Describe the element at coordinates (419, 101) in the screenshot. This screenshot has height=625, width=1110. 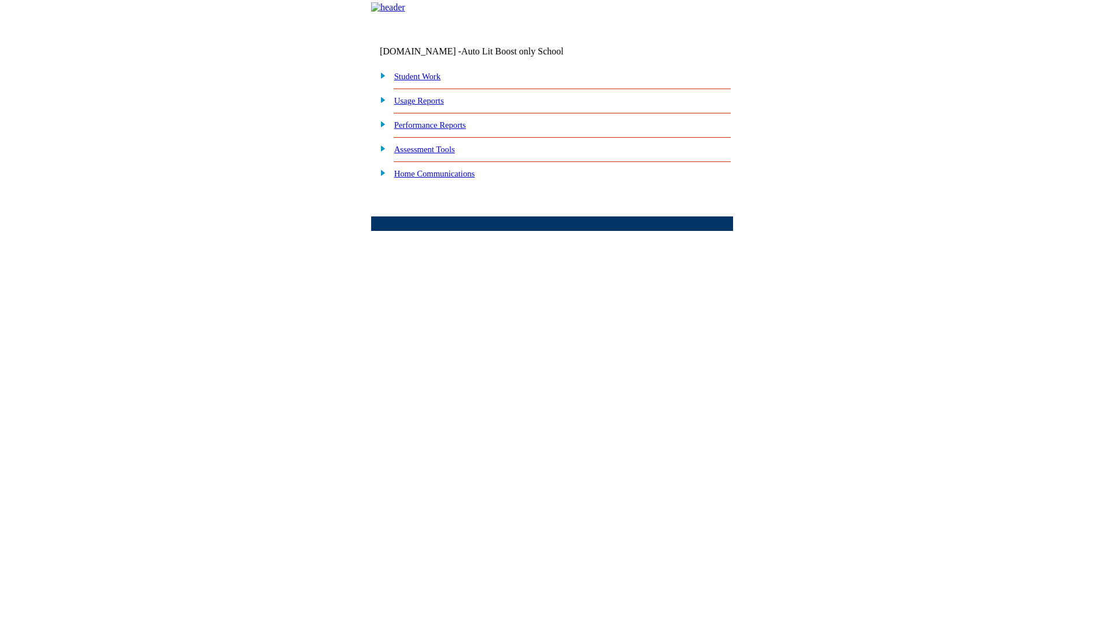
I see `a: Usage Reports` at that location.